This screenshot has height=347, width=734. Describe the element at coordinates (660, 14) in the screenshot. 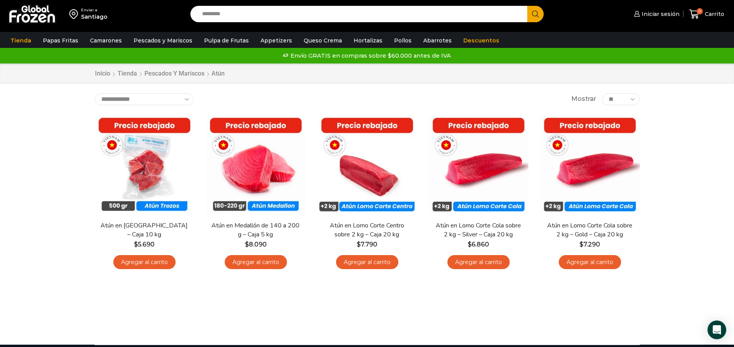

I see `span: Iniciar sesión` at that location.